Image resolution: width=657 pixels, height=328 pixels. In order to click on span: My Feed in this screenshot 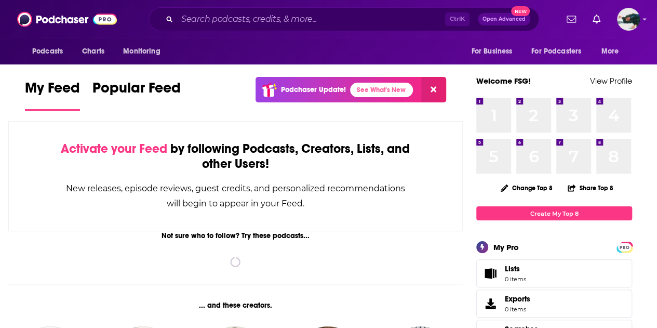, I will do `click(52, 91)`.